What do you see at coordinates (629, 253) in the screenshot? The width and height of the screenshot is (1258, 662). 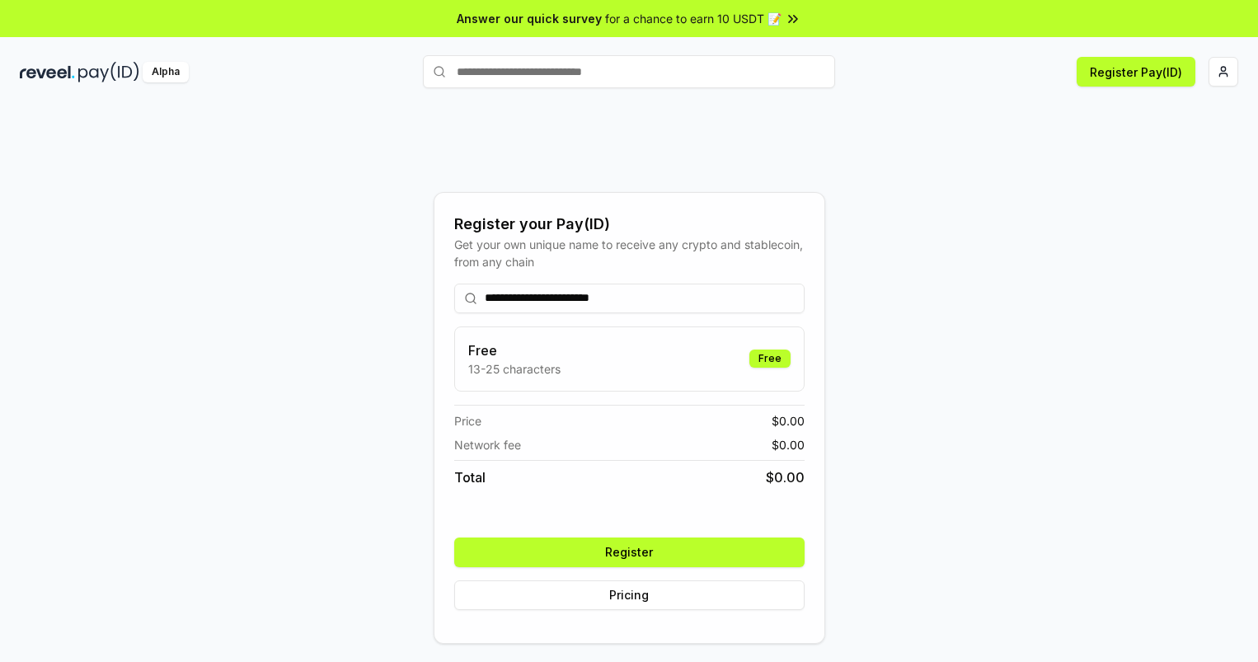 I see `div: Get your own unique name to receive any crypto and stablecoin, from any chain` at bounding box center [629, 253].